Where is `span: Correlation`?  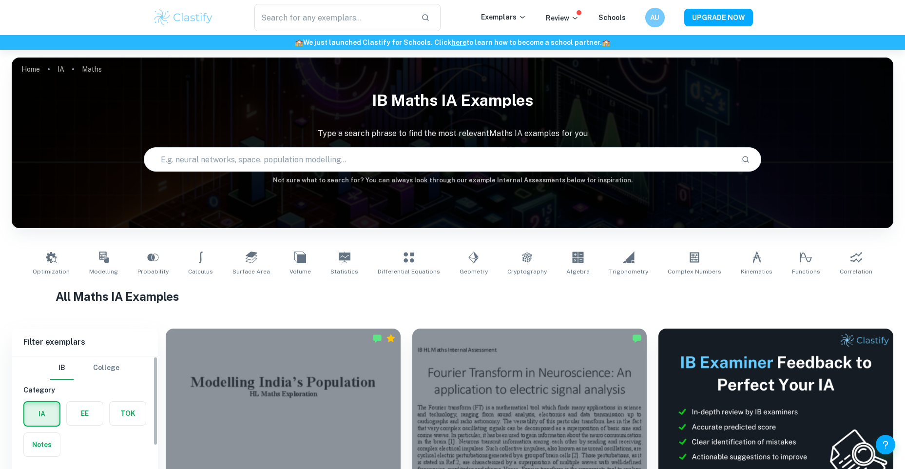
span: Correlation is located at coordinates (856, 272).